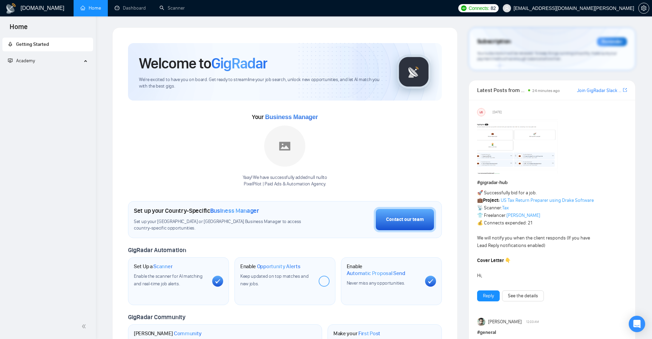 This screenshot has height=339, width=652. Describe the element at coordinates (376, 283) in the screenshot. I see `span: Never miss any opportunities.` at that location.